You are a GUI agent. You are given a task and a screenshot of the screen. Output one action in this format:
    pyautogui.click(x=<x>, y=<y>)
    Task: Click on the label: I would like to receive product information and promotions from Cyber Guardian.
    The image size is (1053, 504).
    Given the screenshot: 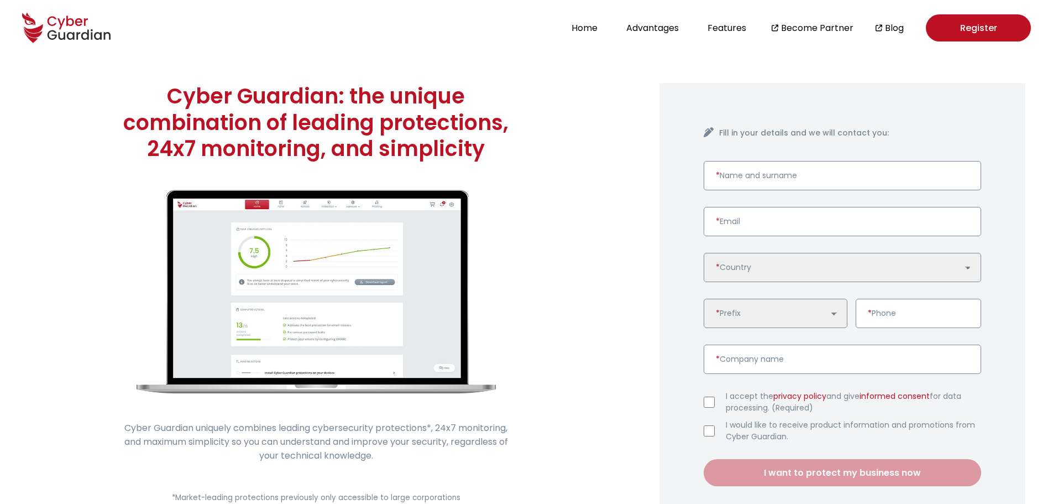 What is the action you would take?
    pyautogui.click(x=854, y=431)
    